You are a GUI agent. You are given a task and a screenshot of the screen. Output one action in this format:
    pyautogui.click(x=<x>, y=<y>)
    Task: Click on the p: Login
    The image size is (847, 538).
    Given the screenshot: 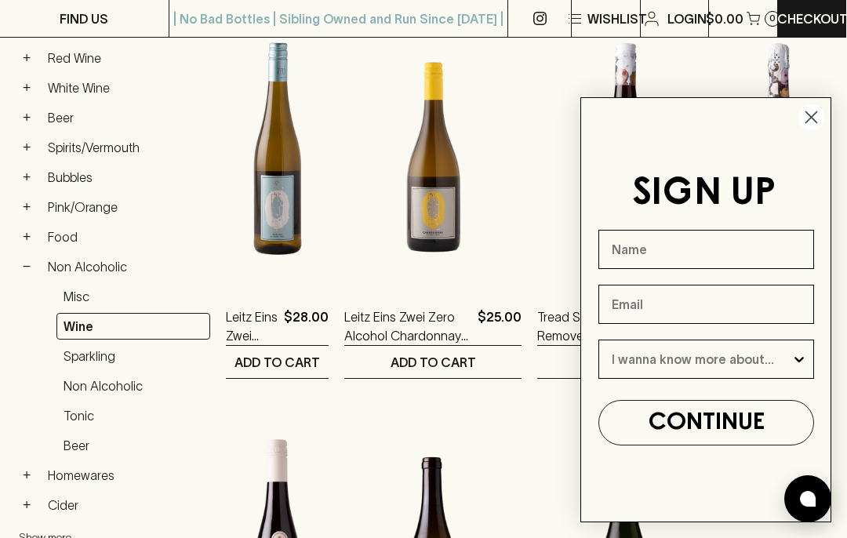 What is the action you would take?
    pyautogui.click(x=687, y=19)
    